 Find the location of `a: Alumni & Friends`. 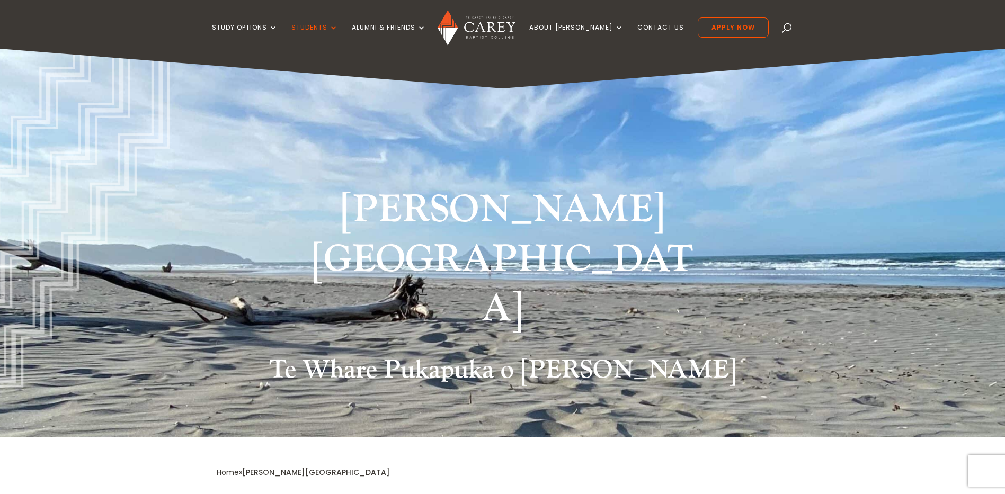

a: Alumni & Friends is located at coordinates (389, 36).